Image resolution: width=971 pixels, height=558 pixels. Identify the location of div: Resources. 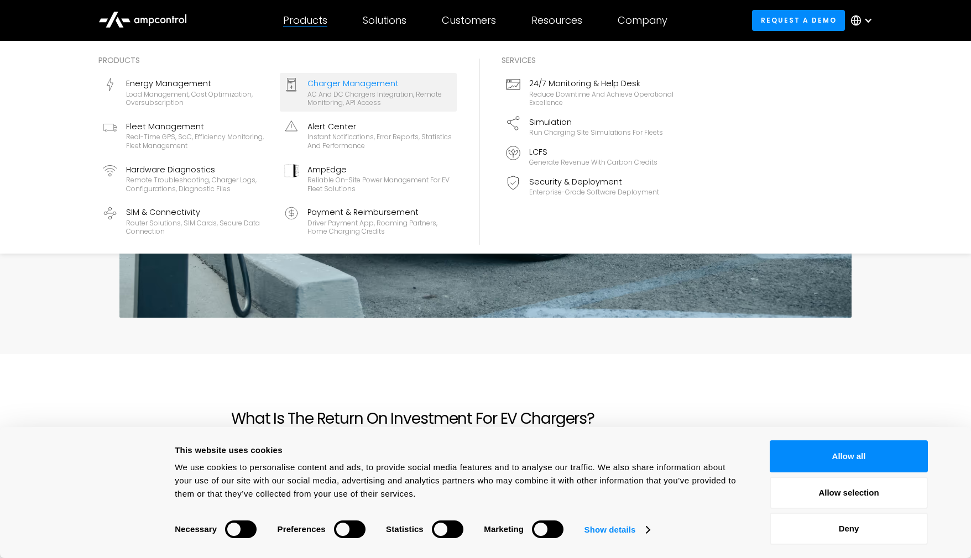
(557, 20).